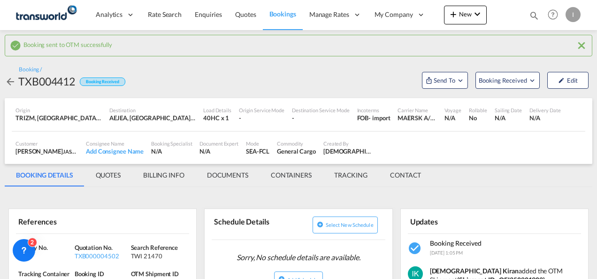  Describe the element at coordinates (59, 110) in the screenshot. I see `div: Origin` at that location.